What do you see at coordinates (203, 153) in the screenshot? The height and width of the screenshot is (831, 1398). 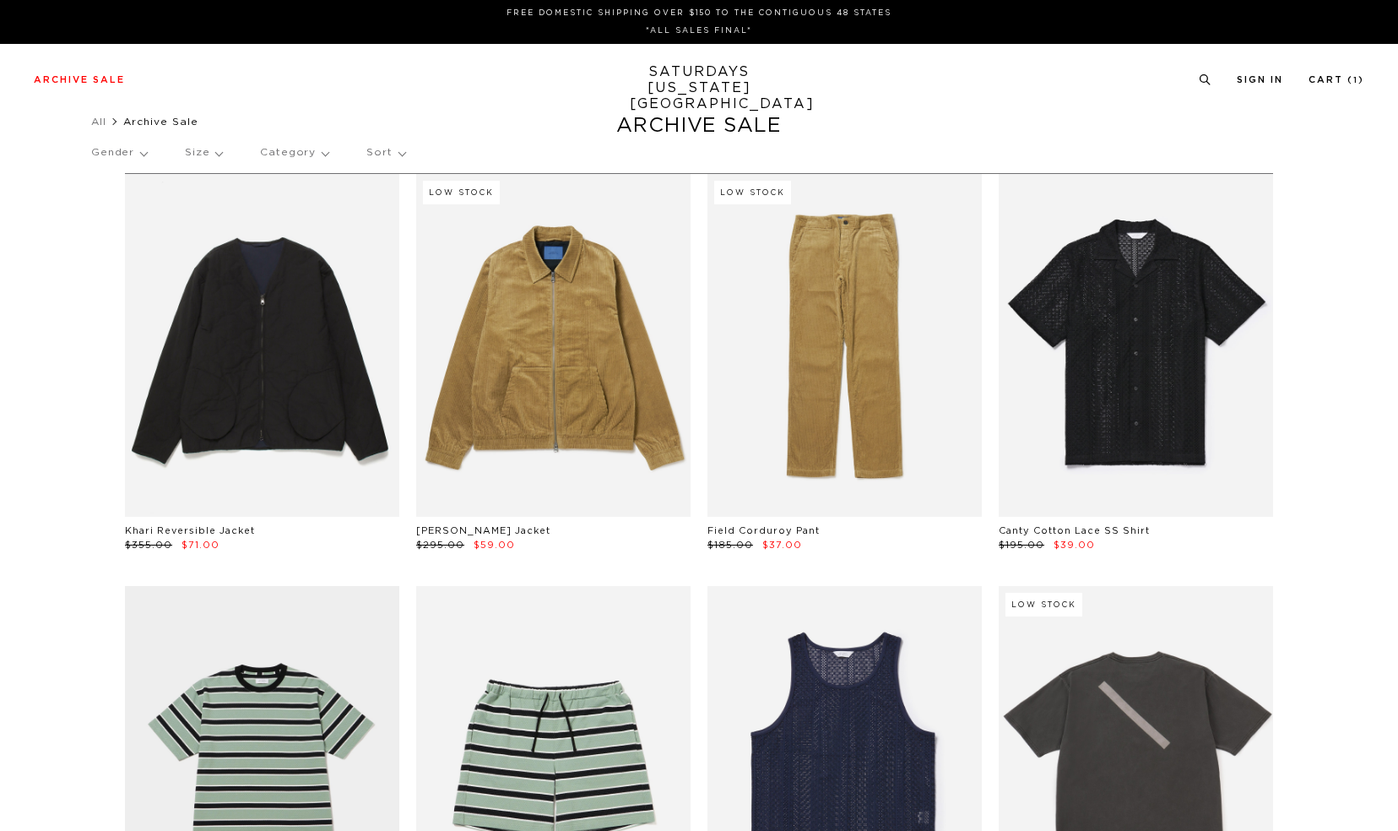 I see `p: Size` at bounding box center [203, 153].